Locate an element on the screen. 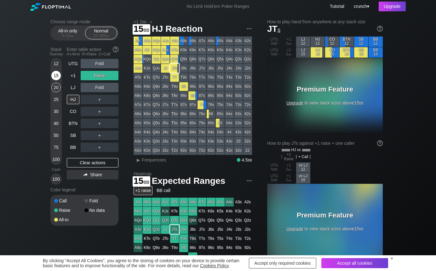  div: A7o is located at coordinates (138, 105).